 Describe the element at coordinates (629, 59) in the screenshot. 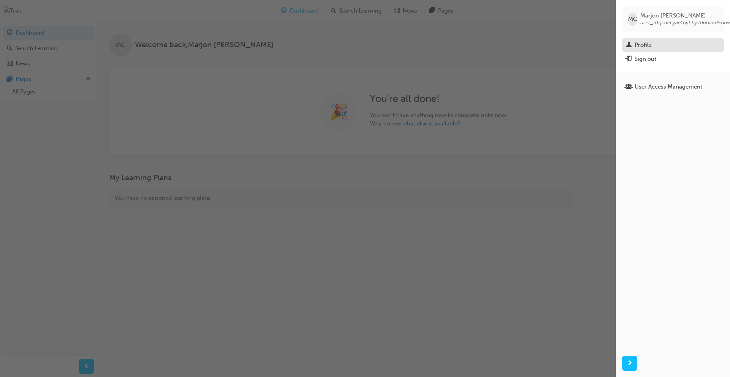

I see `span: exit-icon` at that location.